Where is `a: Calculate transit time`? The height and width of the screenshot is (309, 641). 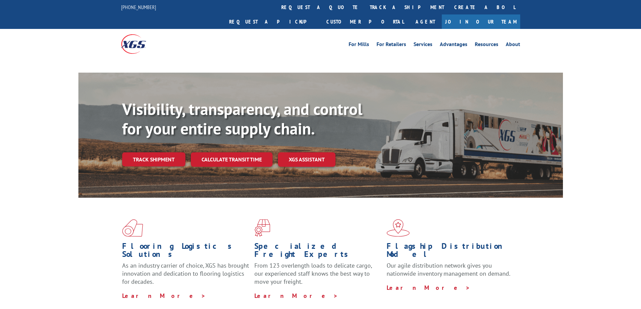 a: Calculate transit time is located at coordinates (232, 160).